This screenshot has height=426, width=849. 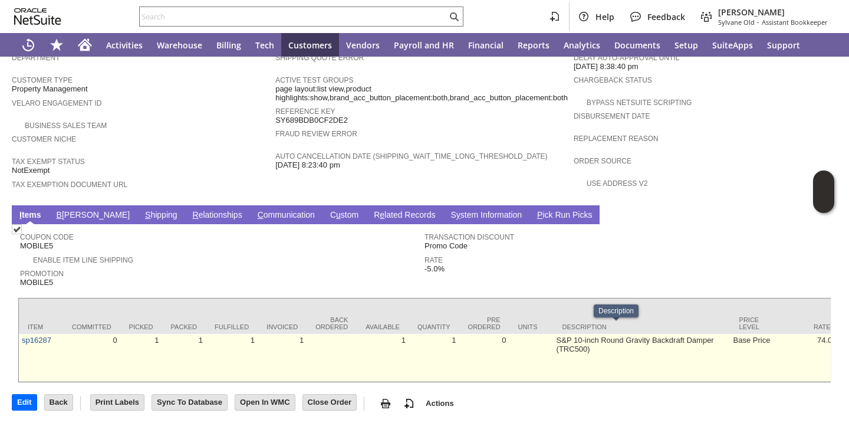 What do you see at coordinates (666, 17) in the screenshot?
I see `span: Feedback` at bounding box center [666, 17].